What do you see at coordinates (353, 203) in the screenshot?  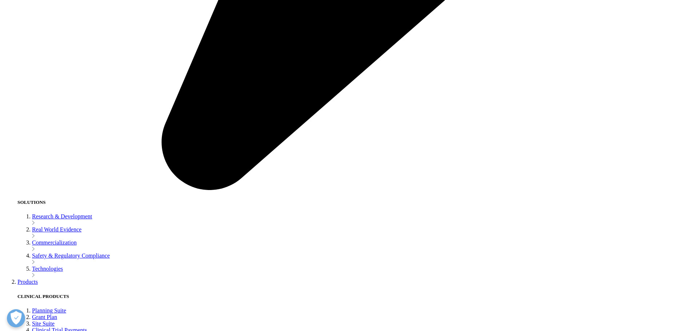 I see `h5: SOLUTIONS` at bounding box center [353, 203].